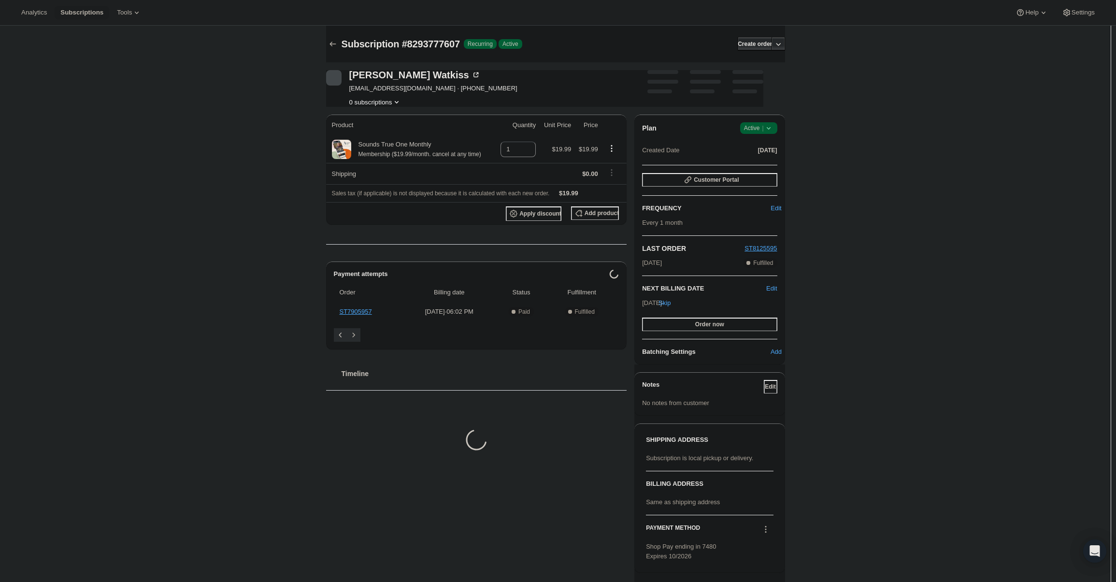  Describe the element at coordinates (587, 125) in the screenshot. I see `th: Price` at that location.